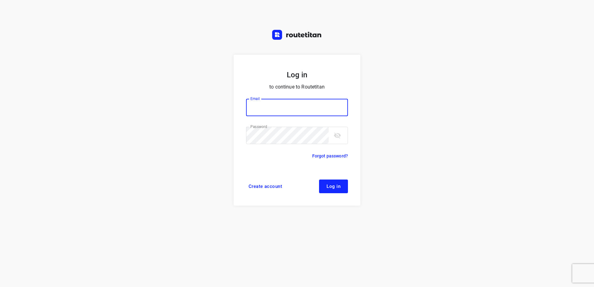 Image resolution: width=594 pixels, height=287 pixels. I want to click on button: toggle password visibility, so click(337, 135).